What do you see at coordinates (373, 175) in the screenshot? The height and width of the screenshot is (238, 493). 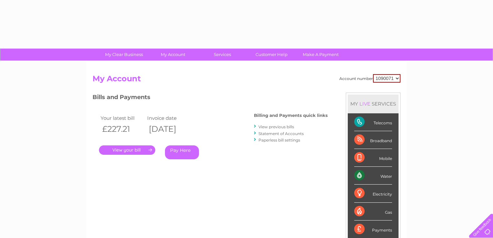 I see `div: Water` at bounding box center [373, 175].